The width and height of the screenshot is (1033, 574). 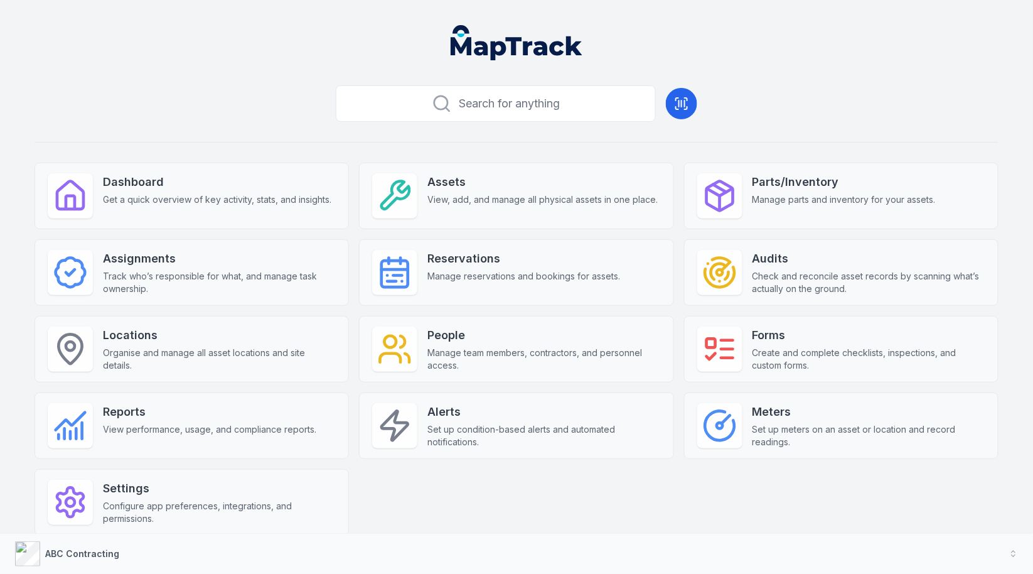 What do you see at coordinates (516, 426) in the screenshot?
I see `a: AlertsSet up condition-based alerts and automated notifications.` at bounding box center [516, 426].